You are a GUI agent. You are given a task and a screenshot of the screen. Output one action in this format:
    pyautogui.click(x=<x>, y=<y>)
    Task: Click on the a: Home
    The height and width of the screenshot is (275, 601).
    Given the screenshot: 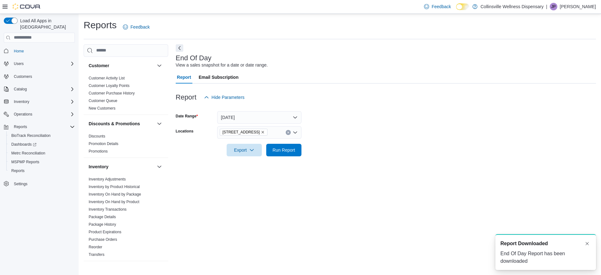 What is the action you would take?
    pyautogui.click(x=19, y=51)
    